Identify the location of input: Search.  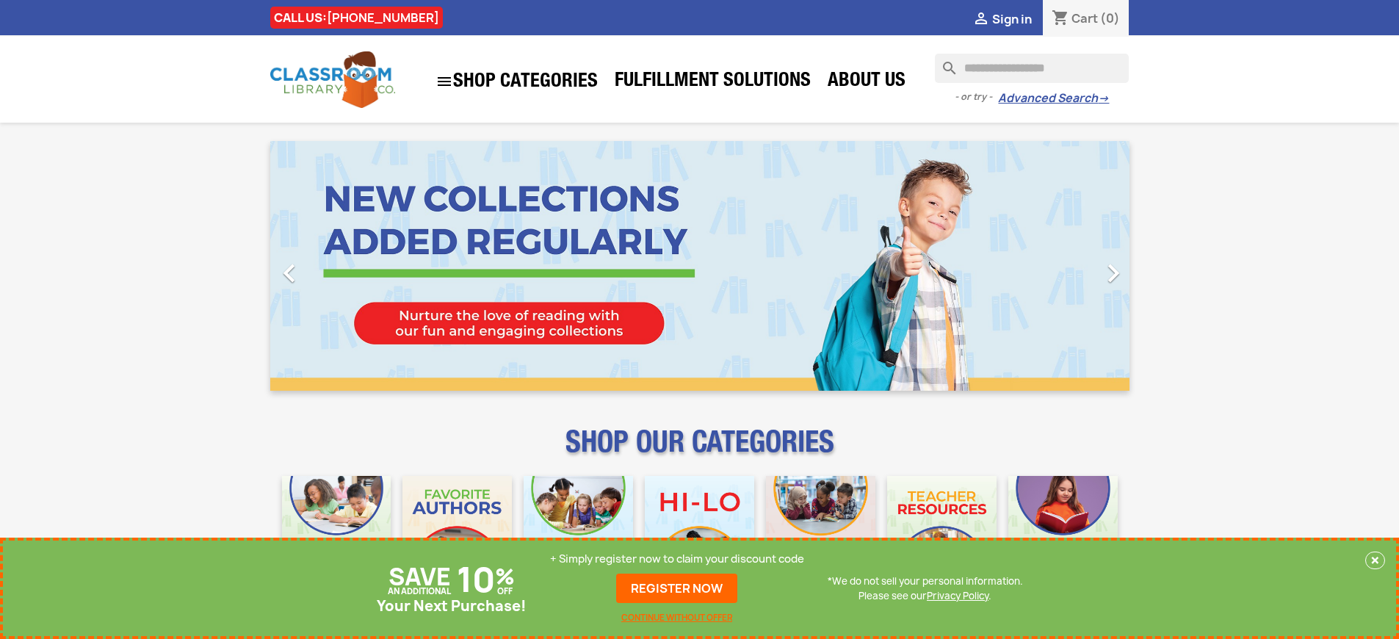
(1032, 68).